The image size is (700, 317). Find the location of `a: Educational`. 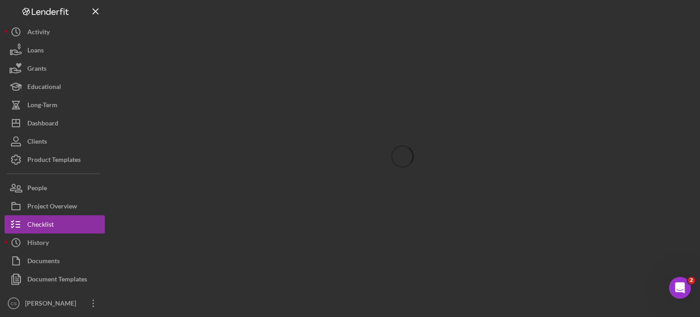

a: Educational is located at coordinates (55, 87).